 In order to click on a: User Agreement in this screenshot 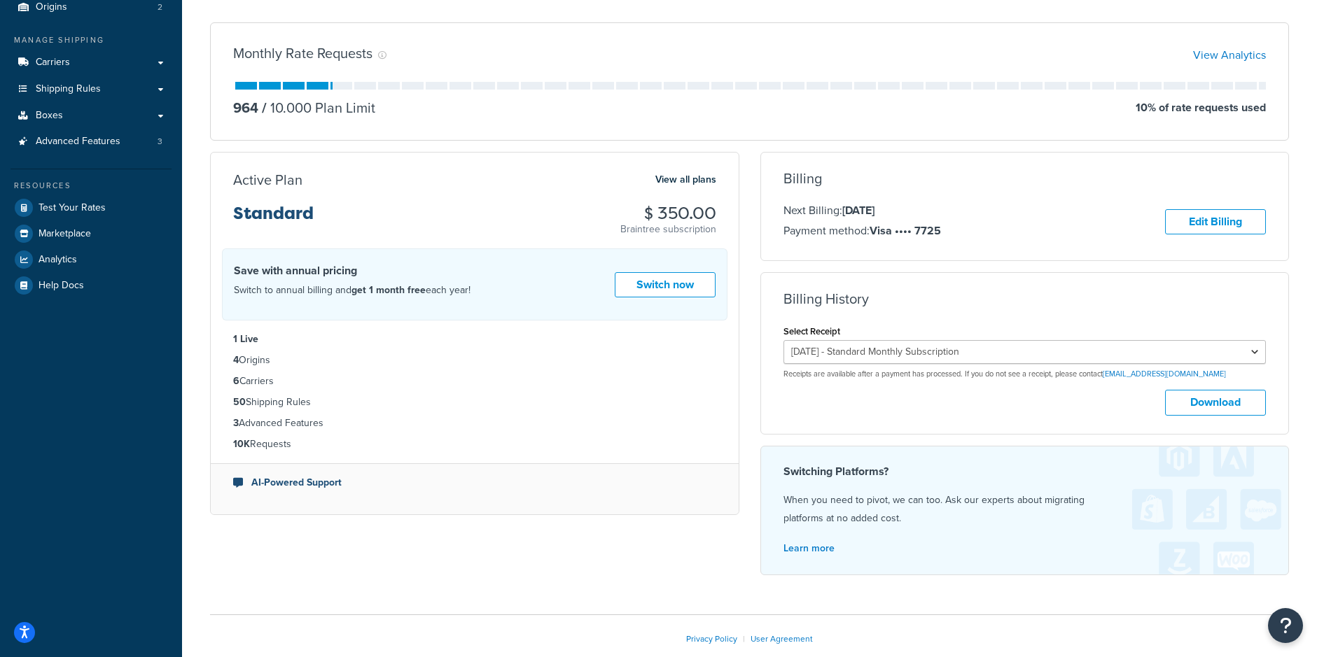, I will do `click(781, 639)`.